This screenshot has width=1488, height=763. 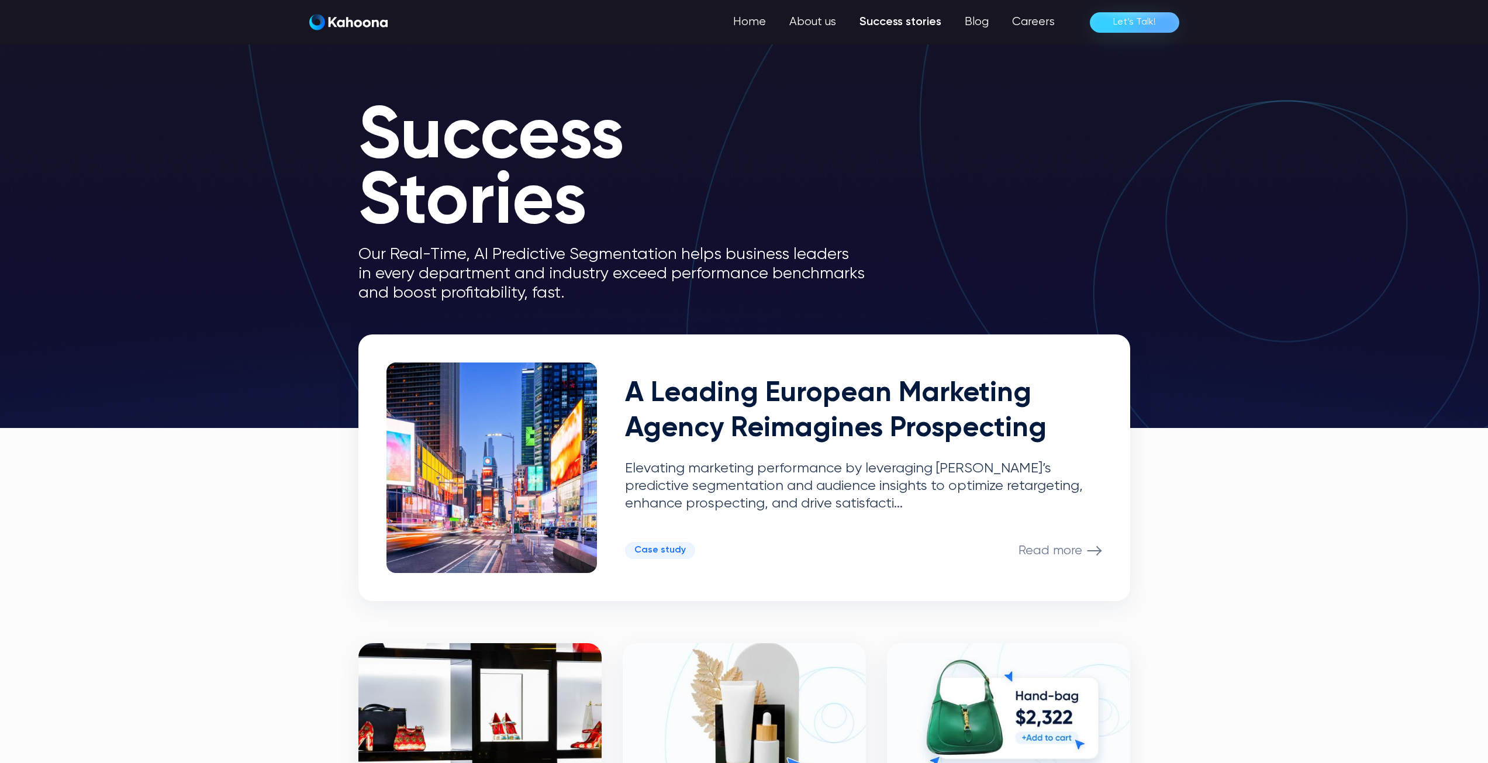 What do you see at coordinates (622, 274) in the screenshot?
I see `p: Our Real-Time, AI Predictive Segmentation helps business leaders in every department and industry...` at bounding box center [622, 274].